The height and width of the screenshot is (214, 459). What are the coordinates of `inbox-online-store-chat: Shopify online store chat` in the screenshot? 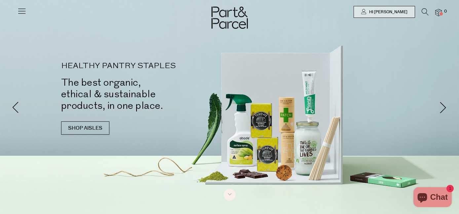 It's located at (433, 198).